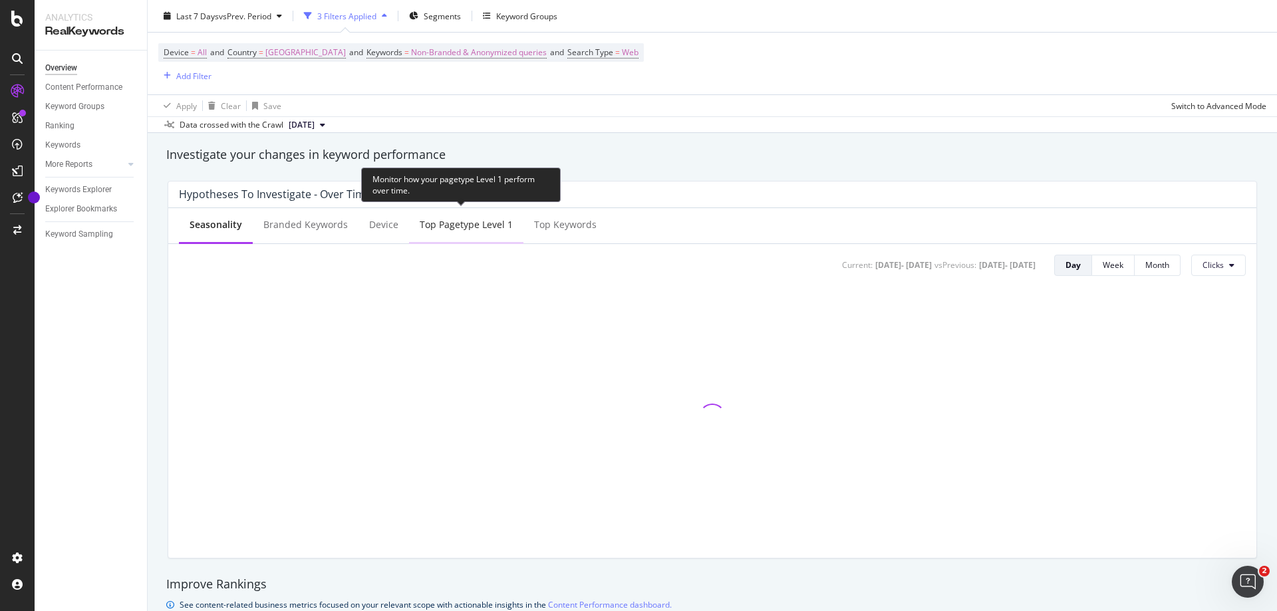  I want to click on div: vs Previous :, so click(955, 265).